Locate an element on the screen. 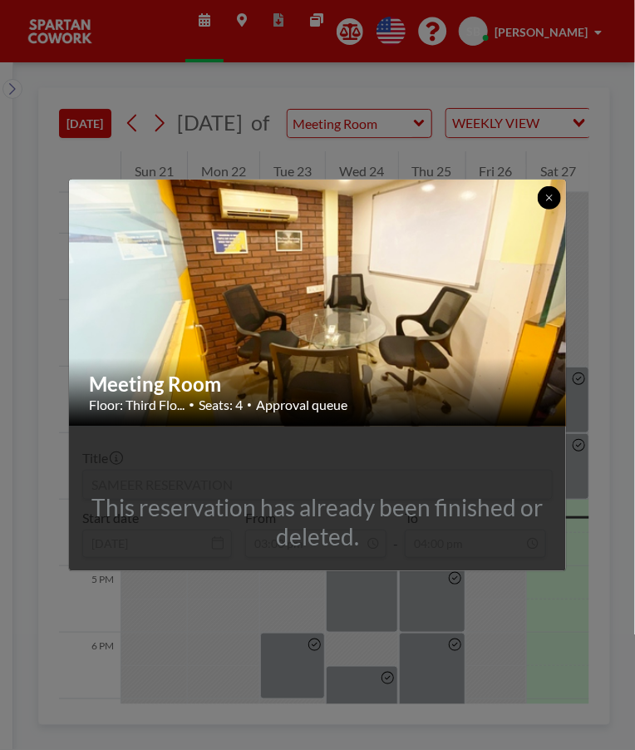 This screenshot has width=635, height=750. span: Approval queue is located at coordinates (302, 405).